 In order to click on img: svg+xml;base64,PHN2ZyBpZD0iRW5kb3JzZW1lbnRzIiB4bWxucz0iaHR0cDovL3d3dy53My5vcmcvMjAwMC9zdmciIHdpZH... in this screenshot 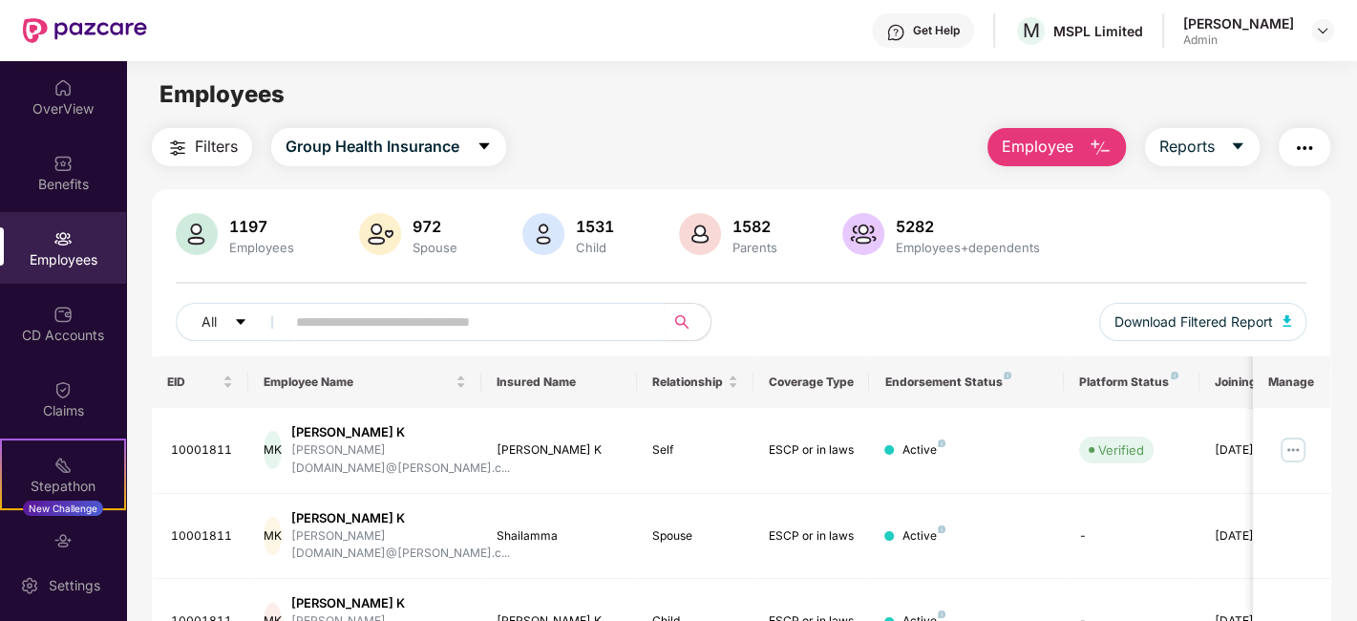, I will do `click(63, 540)`.